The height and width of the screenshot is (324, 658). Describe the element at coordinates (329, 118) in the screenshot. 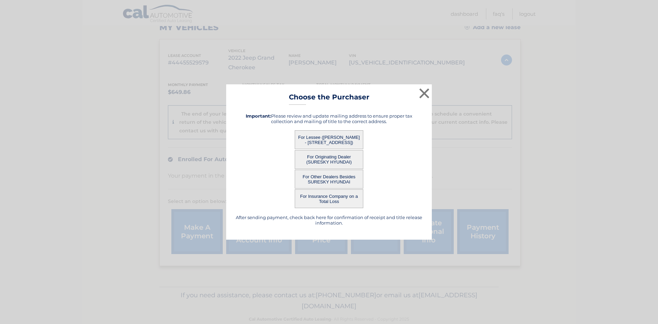

I see `h5: Please review and update mailing address to ensure proper tax collection and mailing of title to ...` at that location.